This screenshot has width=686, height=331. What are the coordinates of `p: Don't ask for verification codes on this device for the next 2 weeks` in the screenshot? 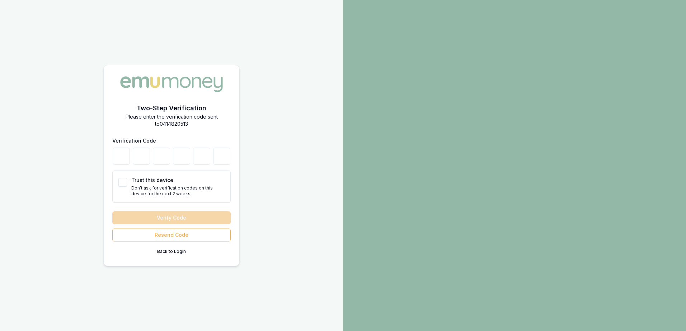 It's located at (178, 191).